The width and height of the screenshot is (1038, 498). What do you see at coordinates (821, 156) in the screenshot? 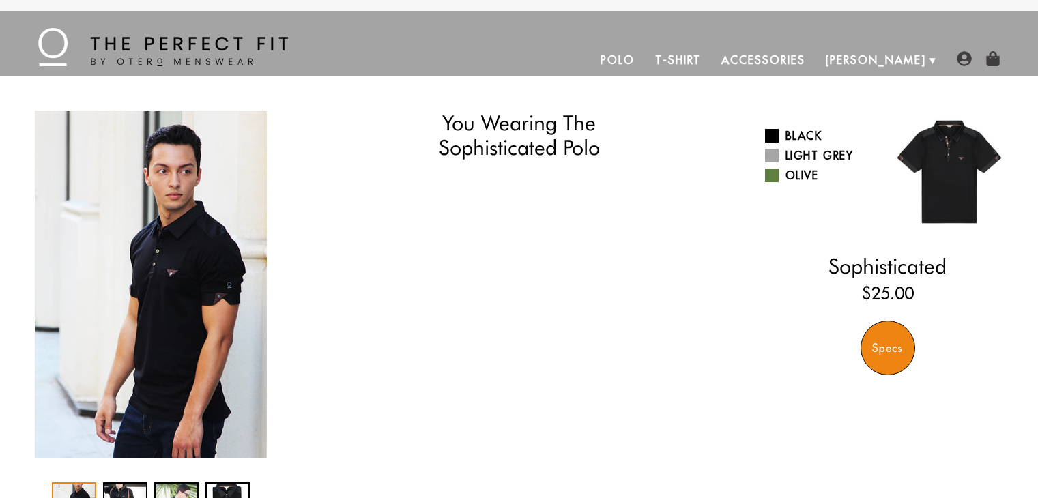
I see `a: Light Grey` at bounding box center [821, 156].